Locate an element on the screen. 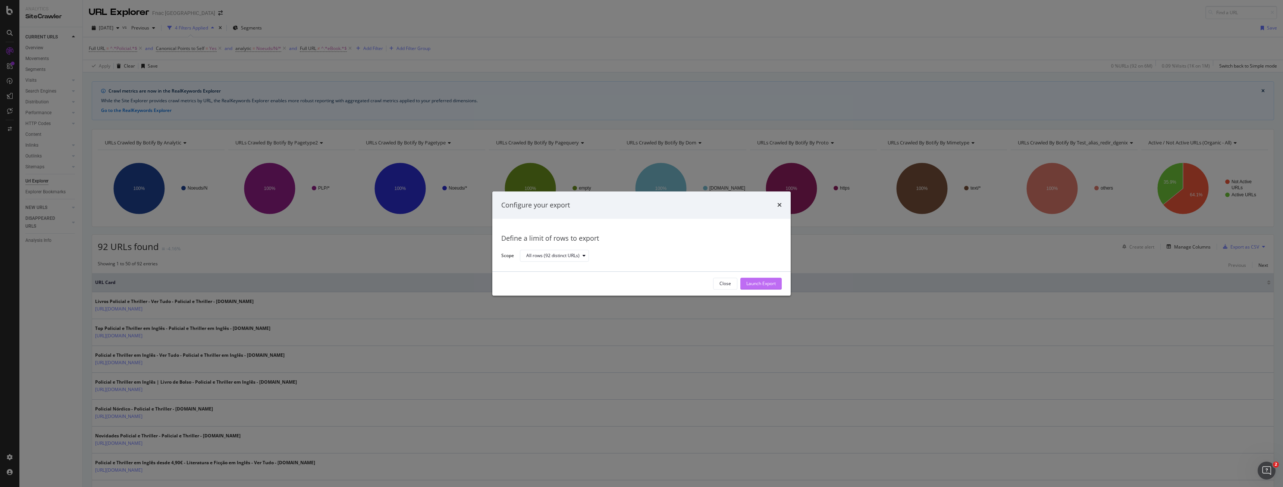 The image size is (1283, 487). div: All rows (92 distinct URLs) is located at coordinates (553, 256).